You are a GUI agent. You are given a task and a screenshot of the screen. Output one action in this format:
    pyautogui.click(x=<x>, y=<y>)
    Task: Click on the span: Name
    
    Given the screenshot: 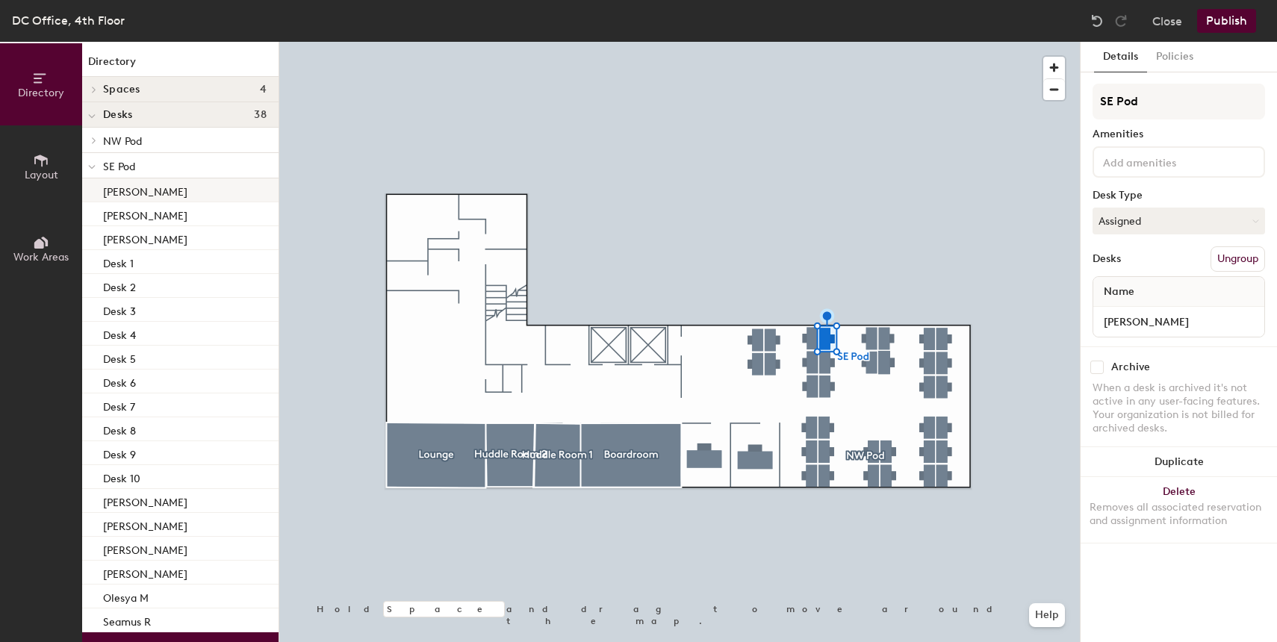 What is the action you would take?
    pyautogui.click(x=1118, y=292)
    